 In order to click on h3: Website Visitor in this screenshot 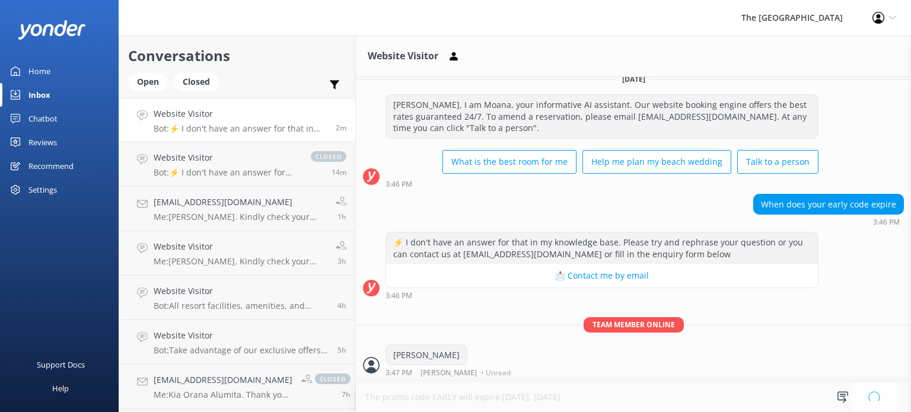, I will do `click(403, 56)`.